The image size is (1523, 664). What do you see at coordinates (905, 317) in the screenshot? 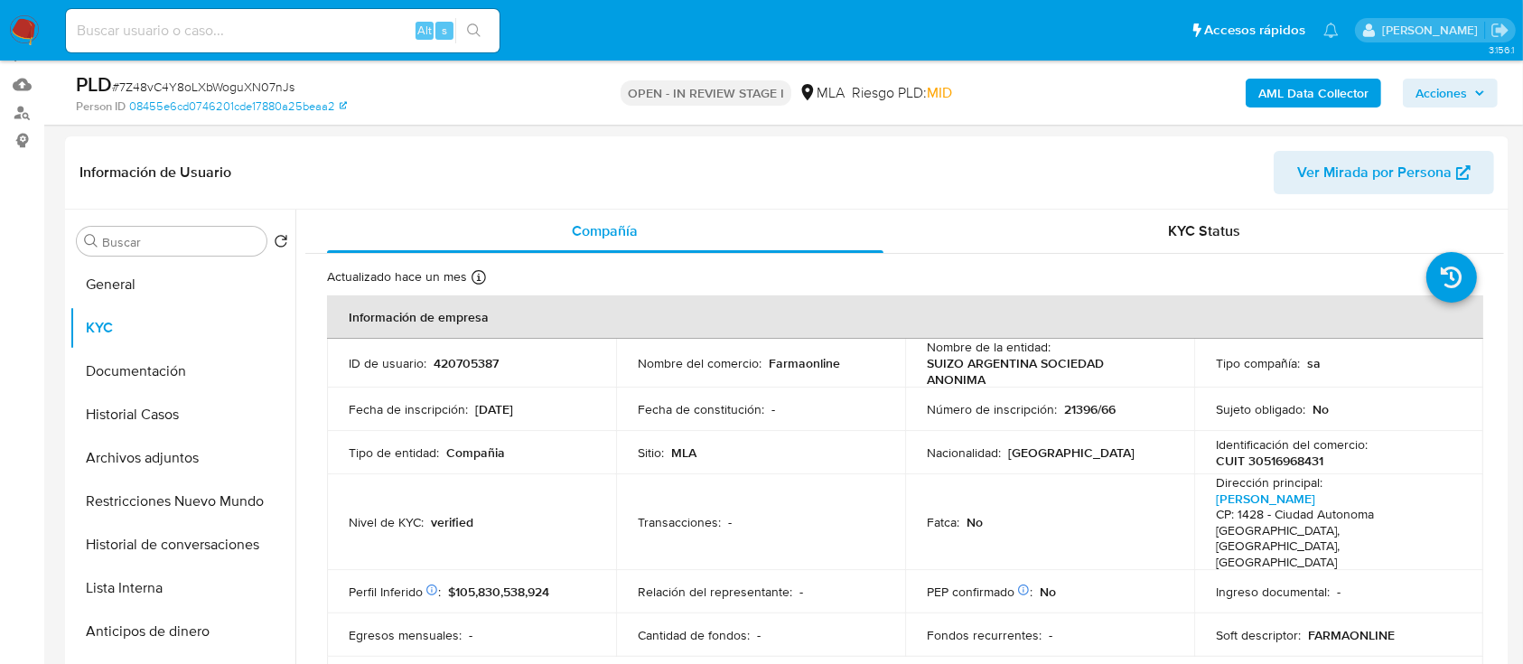
I see `th: Información de empresa` at bounding box center [905, 317].